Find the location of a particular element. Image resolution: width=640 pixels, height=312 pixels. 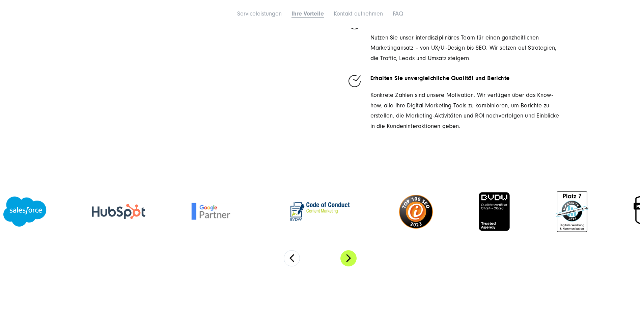

a: Ihre Vorteile is located at coordinates (308, 13).